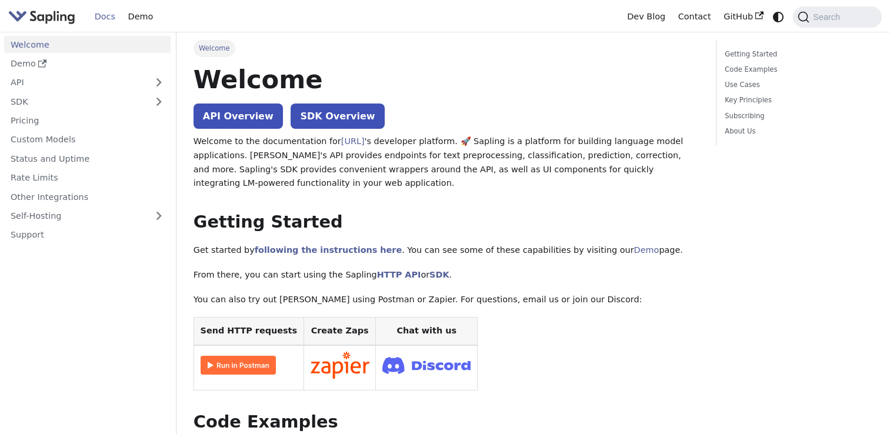 Image resolution: width=890 pixels, height=434 pixels. Describe the element at coordinates (214, 48) in the screenshot. I see `span: Welcome` at that location.